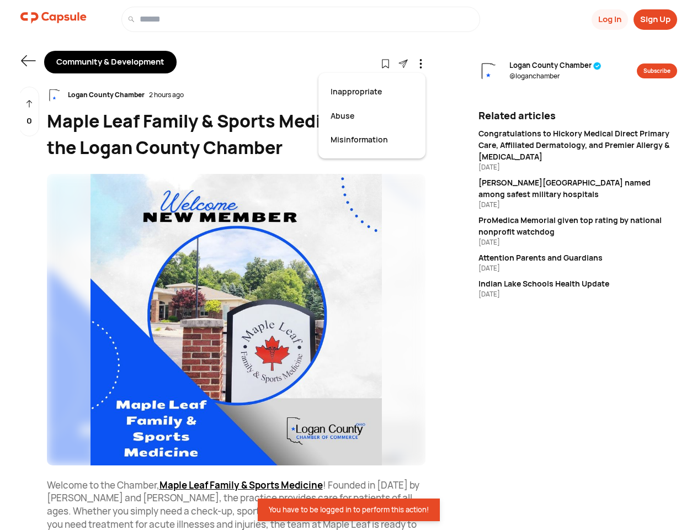 The width and height of the screenshot is (697, 530). Describe the element at coordinates (349, 509) in the screenshot. I see `div: You have to be logged in to perform this action!` at that location.